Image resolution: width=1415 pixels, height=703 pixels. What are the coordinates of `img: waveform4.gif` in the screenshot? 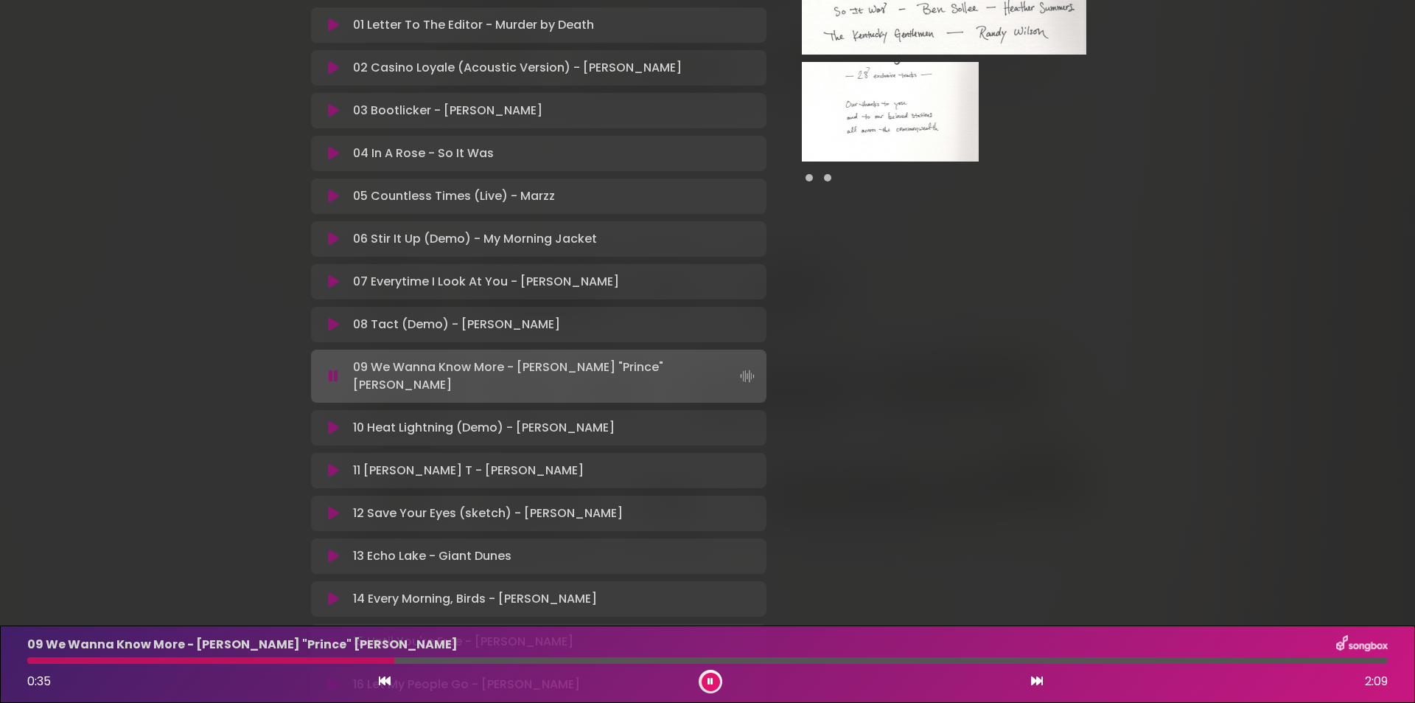 It's located at (748, 376).